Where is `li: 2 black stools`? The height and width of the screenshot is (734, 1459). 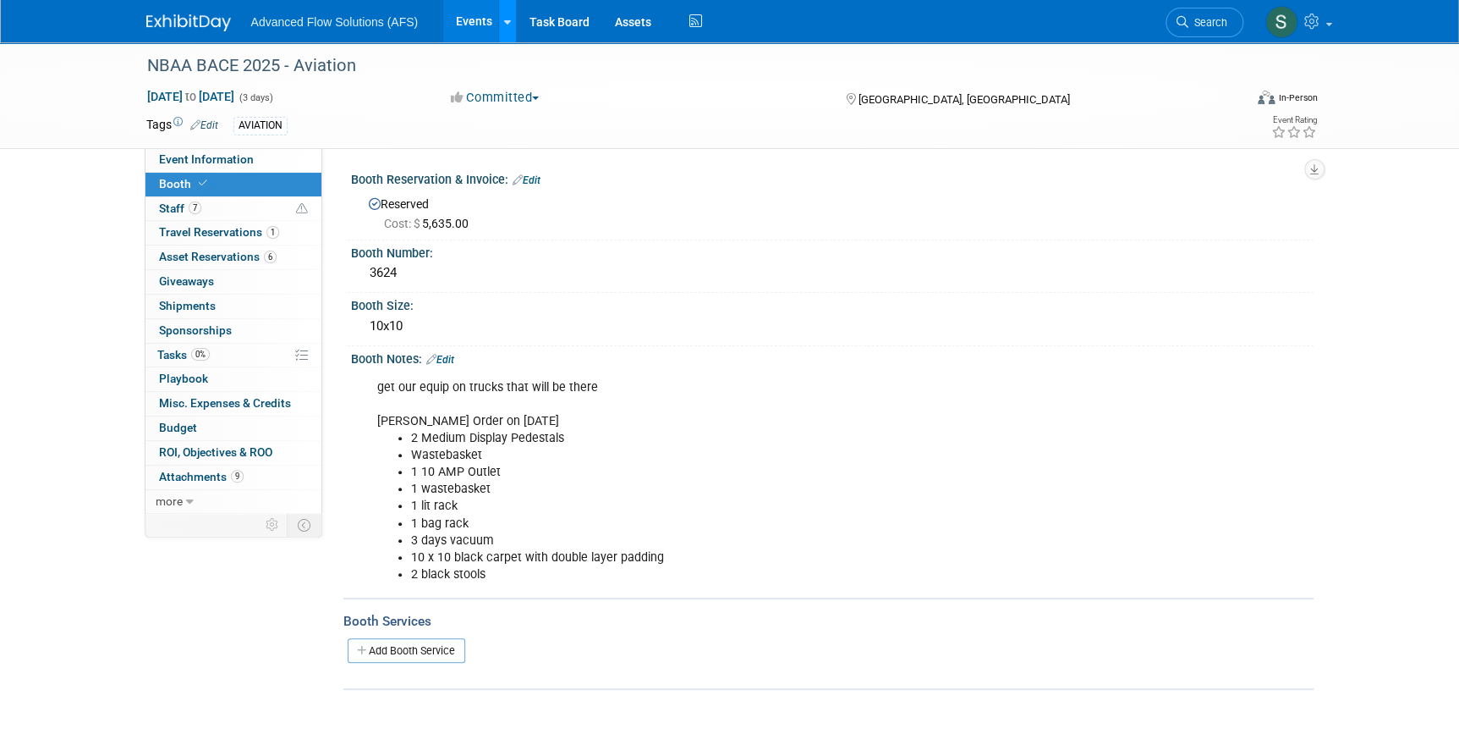
li: 2 black stools is located at coordinates (764, 574).